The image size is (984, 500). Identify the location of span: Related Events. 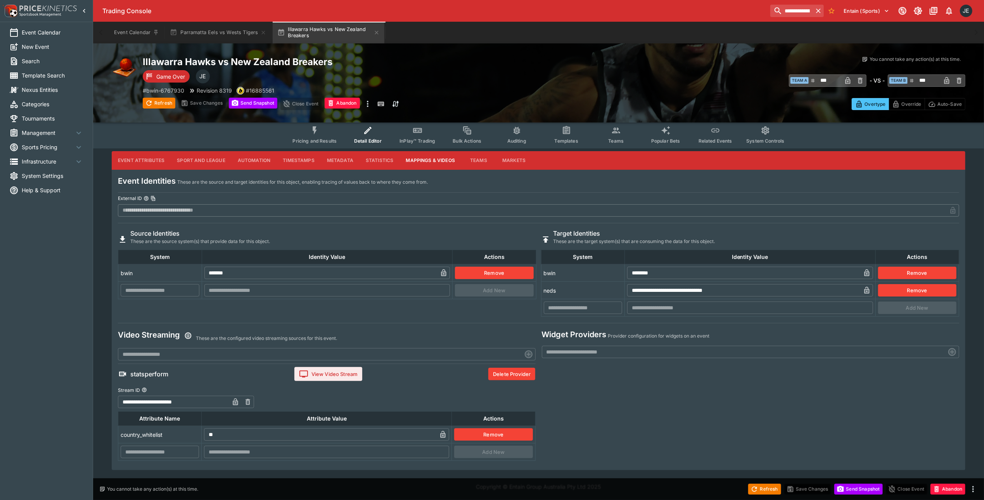
(715, 141).